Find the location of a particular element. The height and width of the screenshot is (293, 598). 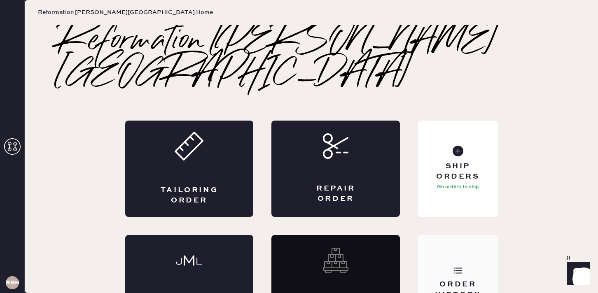

div: Tailoring Order is located at coordinates (189, 196).